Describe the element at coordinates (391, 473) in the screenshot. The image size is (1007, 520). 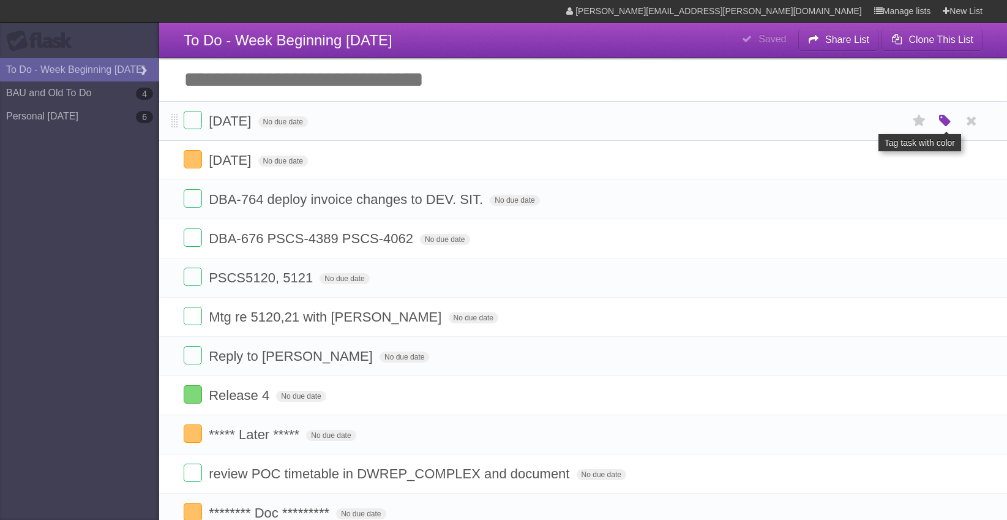
I see `span: review POC timetable in DWREP_COMPLEX and document` at that location.